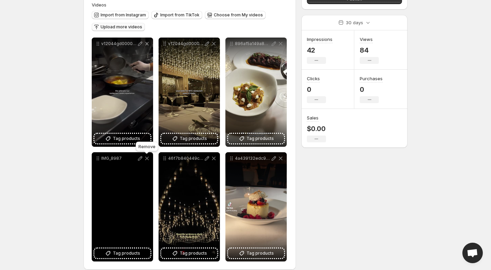 The width and height of the screenshot is (491, 270). What do you see at coordinates (371, 78) in the screenshot?
I see `h3: Purchases` at bounding box center [371, 78].